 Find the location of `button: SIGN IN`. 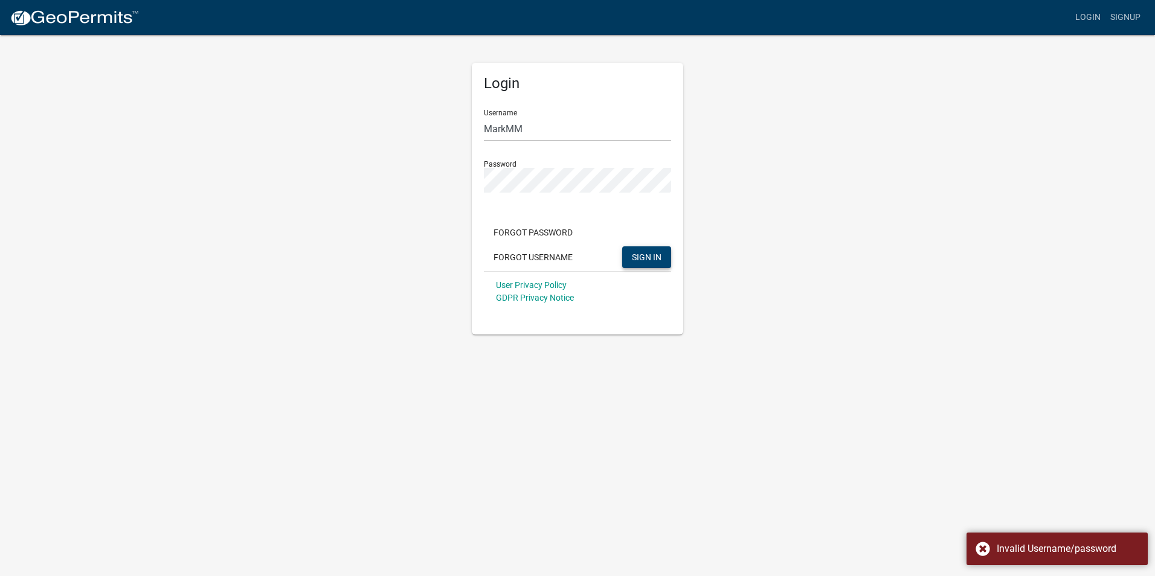

button: SIGN IN is located at coordinates (647, 257).